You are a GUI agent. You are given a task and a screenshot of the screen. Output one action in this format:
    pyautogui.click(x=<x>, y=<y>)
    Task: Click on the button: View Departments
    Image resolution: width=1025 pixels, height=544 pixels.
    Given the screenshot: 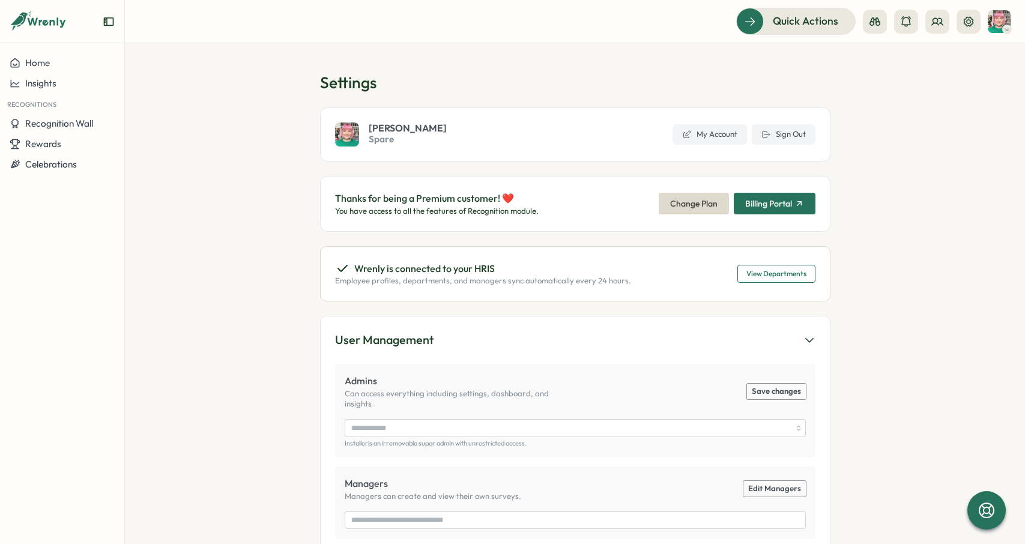 What is the action you would take?
    pyautogui.click(x=776, y=274)
    